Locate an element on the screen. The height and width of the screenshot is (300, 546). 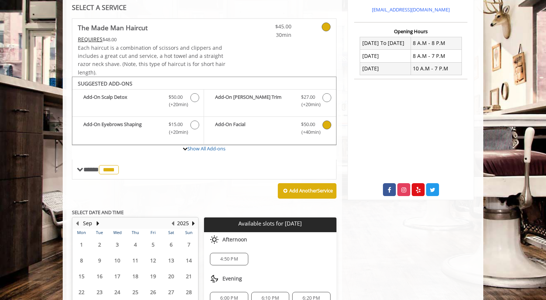
button: Previous Year is located at coordinates (173, 223).